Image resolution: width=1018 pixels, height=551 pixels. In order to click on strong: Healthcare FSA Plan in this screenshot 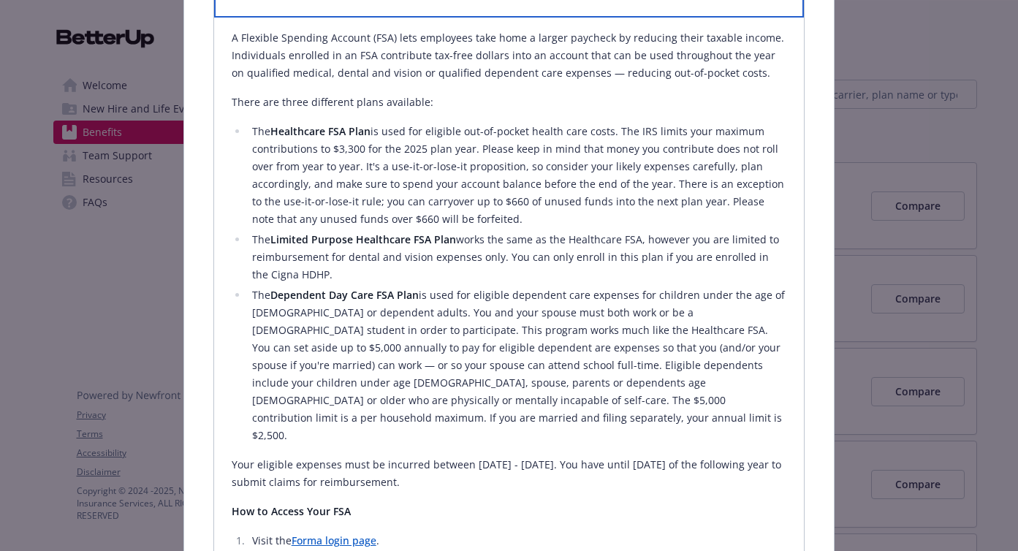, I will do `click(320, 131)`.